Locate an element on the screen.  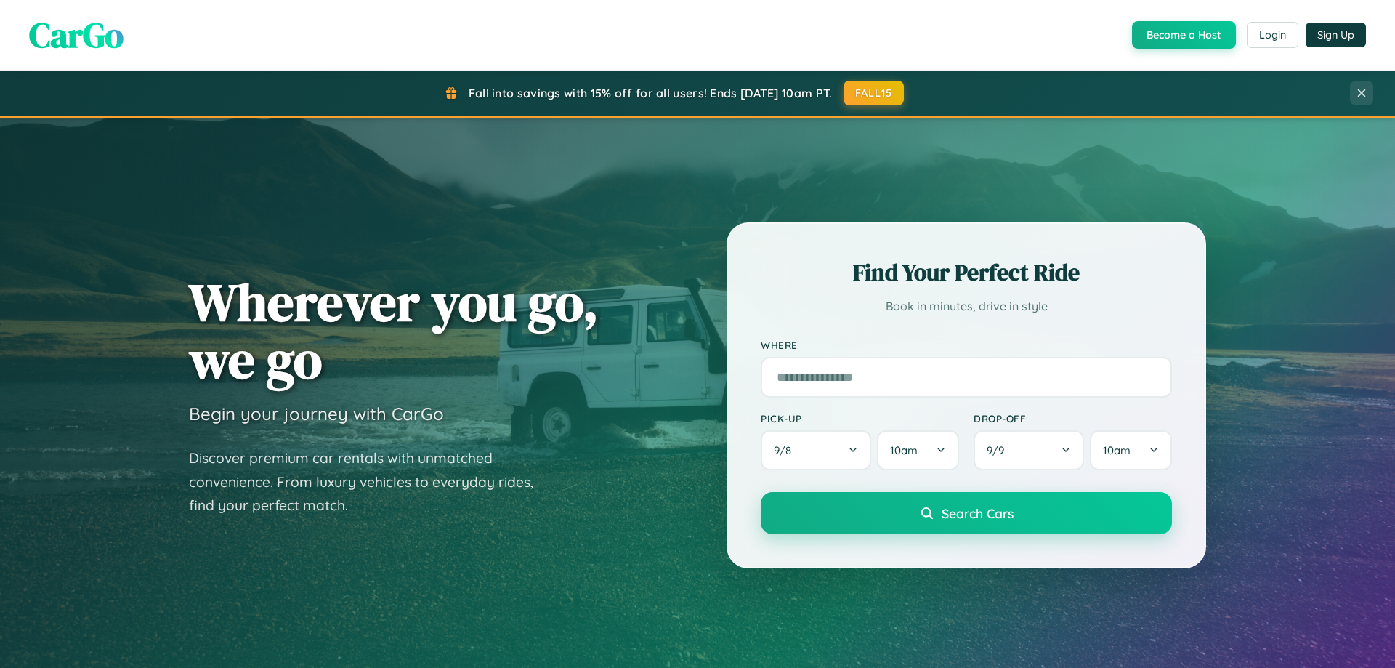
h3: Begin your journey with CarGo is located at coordinates (316, 413).